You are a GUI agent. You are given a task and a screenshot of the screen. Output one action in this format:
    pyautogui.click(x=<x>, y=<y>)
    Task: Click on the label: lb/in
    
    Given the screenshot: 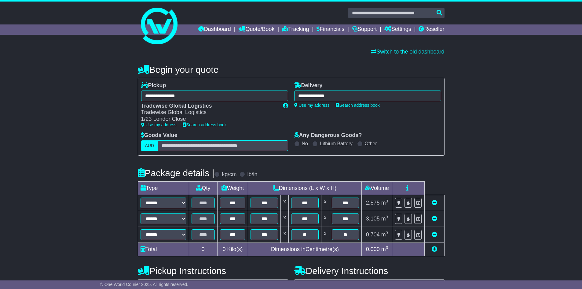 What is the action you would take?
    pyautogui.click(x=252, y=175)
    